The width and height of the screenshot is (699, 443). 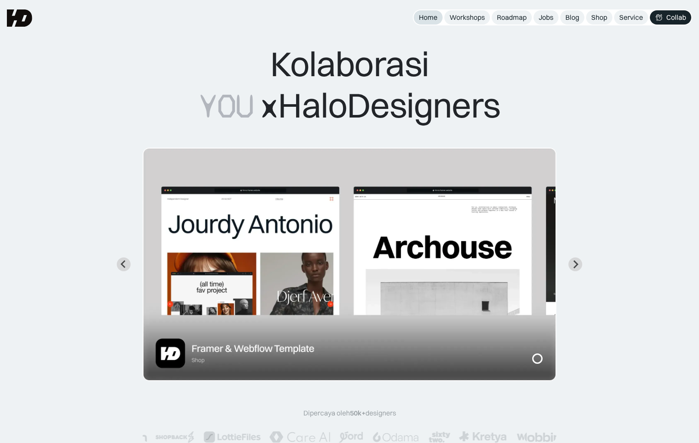 I want to click on a: Jobs, so click(x=546, y=17).